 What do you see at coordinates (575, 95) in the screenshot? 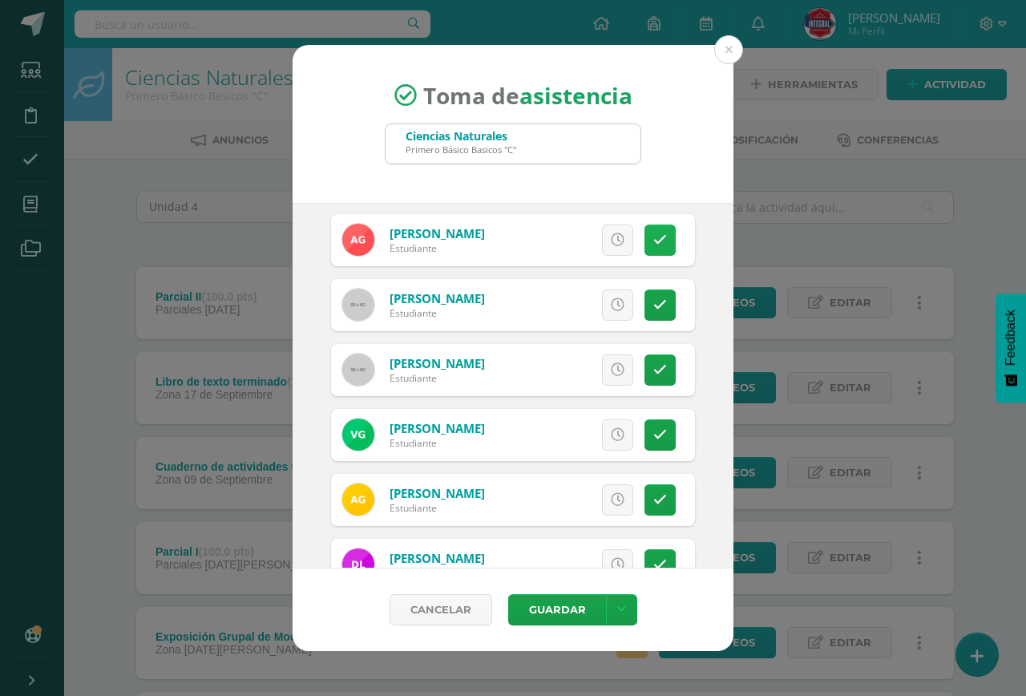
I see `strong: asistencia` at bounding box center [575, 95].